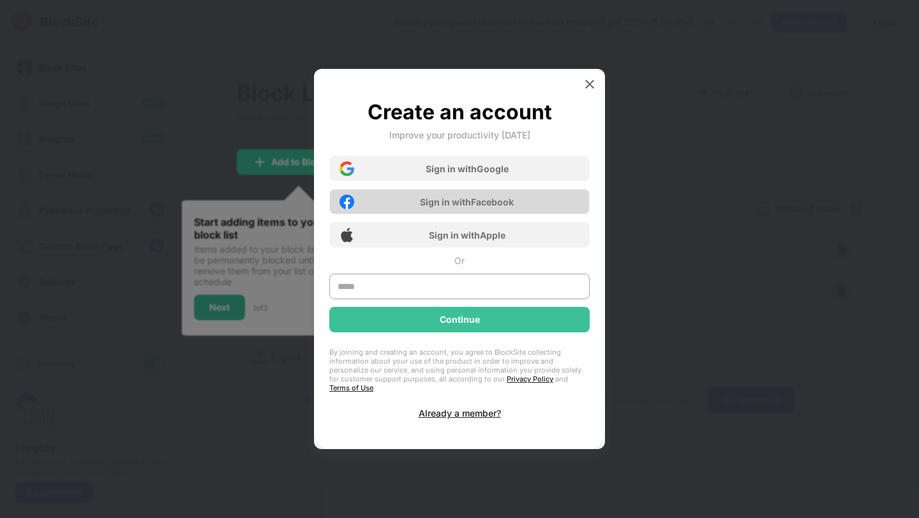 This screenshot has width=919, height=518. Describe the element at coordinates (346, 235) in the screenshot. I see `img: apple-icon.png` at that location.